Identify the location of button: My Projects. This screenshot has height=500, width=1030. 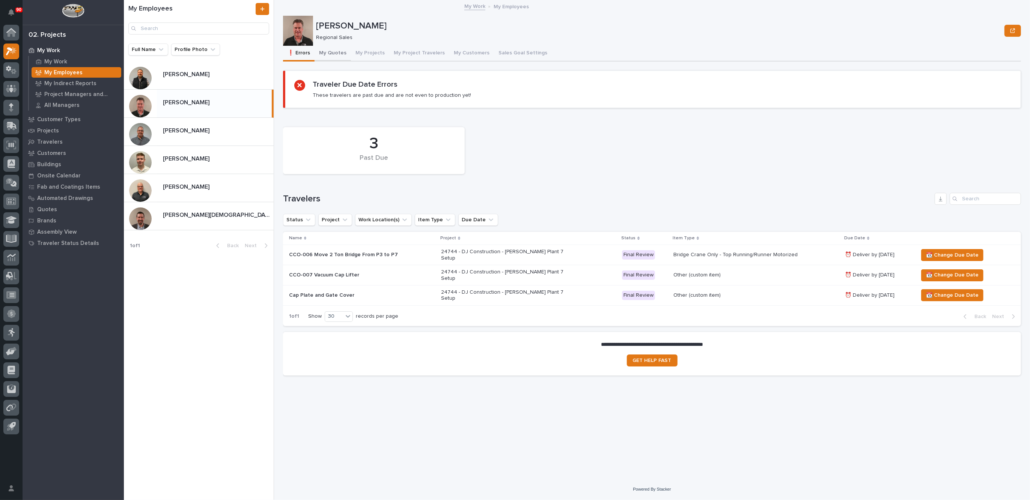
(370, 54).